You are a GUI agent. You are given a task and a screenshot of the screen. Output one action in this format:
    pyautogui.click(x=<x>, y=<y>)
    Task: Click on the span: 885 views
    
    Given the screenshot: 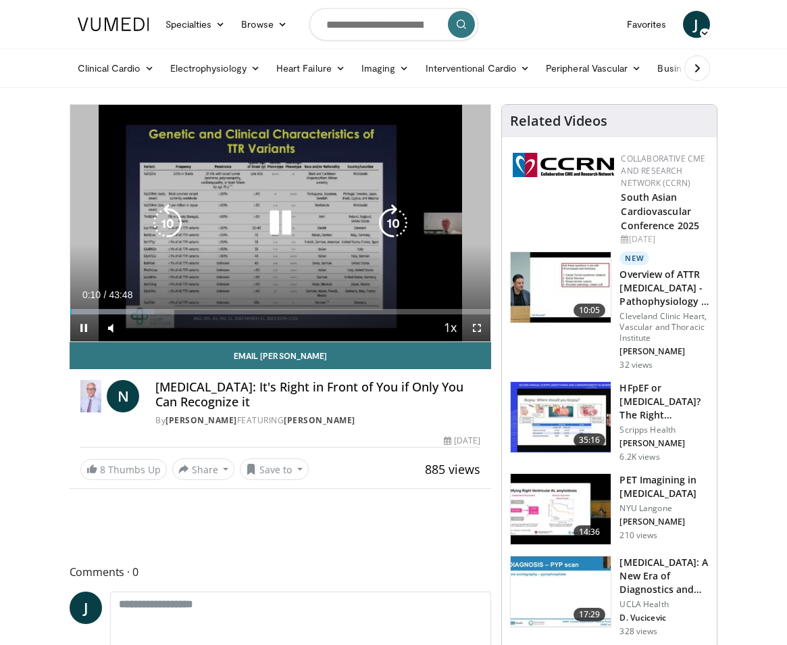 What is the action you would take?
    pyautogui.click(x=453, y=469)
    